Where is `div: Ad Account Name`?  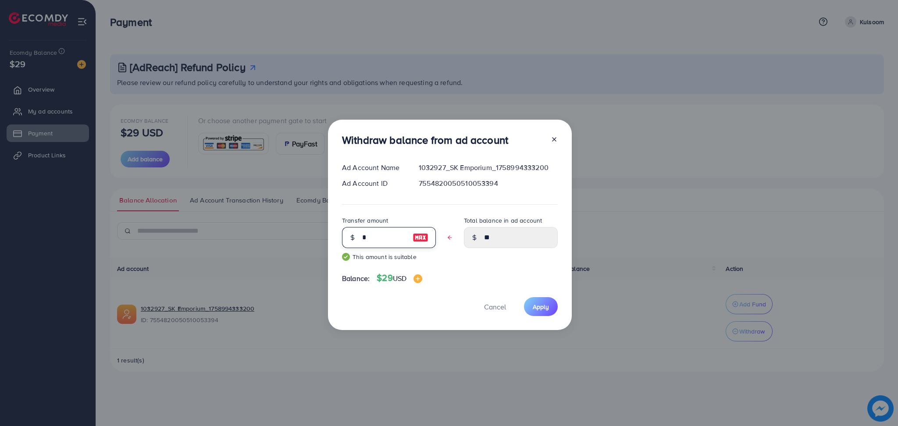 div: Ad Account Name is located at coordinates (373, 167).